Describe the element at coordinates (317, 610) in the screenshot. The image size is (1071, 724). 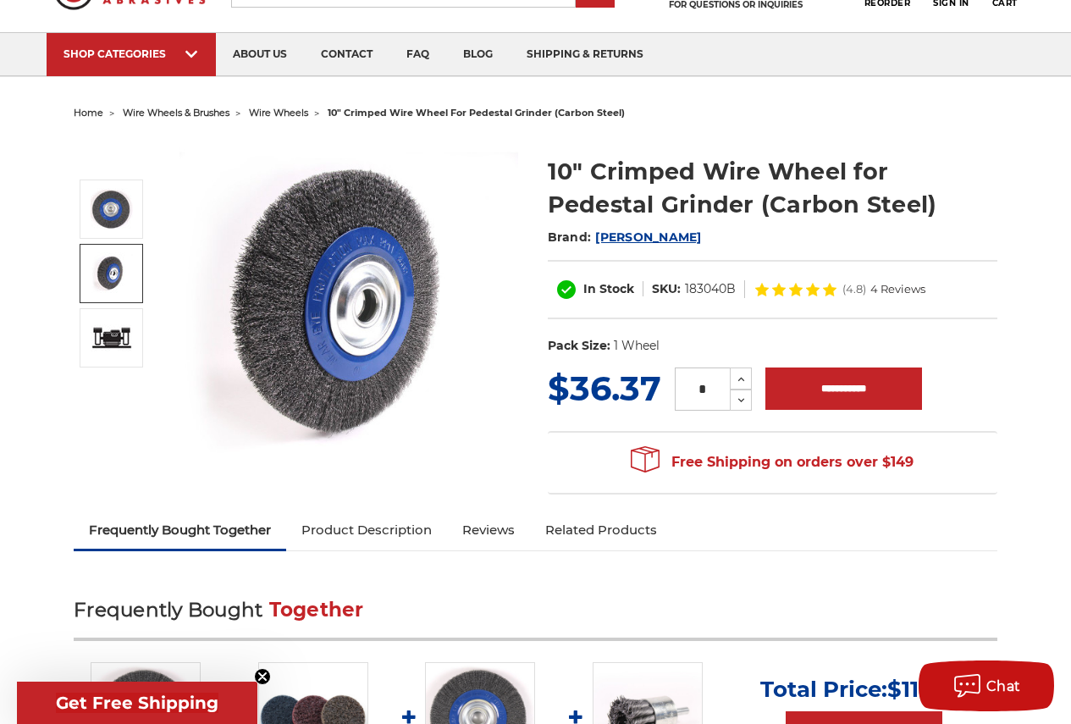
I see `span: Together` at that location.